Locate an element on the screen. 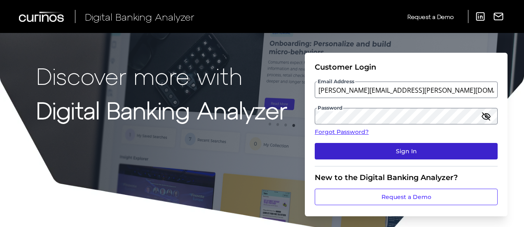  div: New to the Digital Banking Analyzer? is located at coordinates (406, 178).